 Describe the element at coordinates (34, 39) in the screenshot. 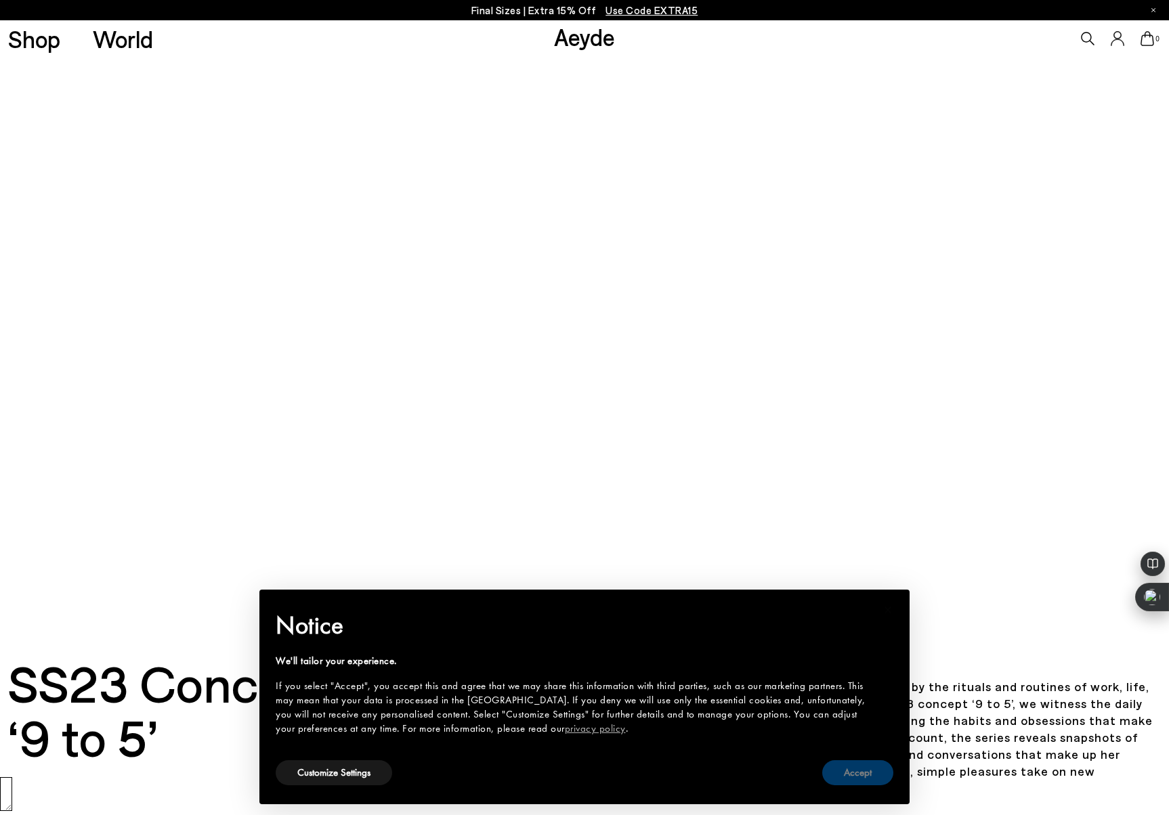

I see `a: Shop` at that location.